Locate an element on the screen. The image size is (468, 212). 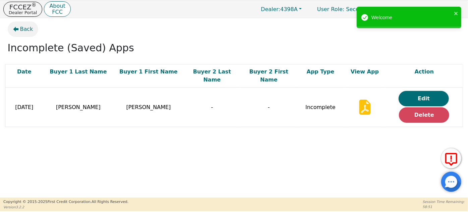
button: AboutFCC is located at coordinates (57, 9).